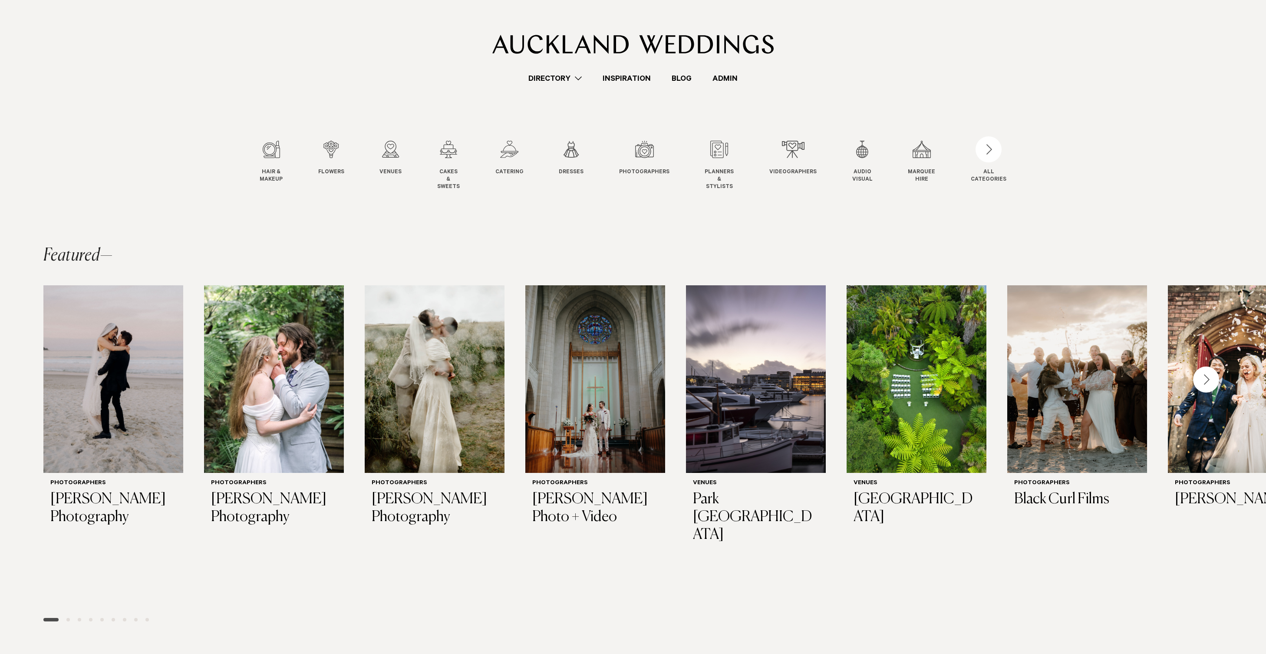 This screenshot has height=654, width=1266. I want to click on swiper-slide: 4 / 12, so click(457, 165).